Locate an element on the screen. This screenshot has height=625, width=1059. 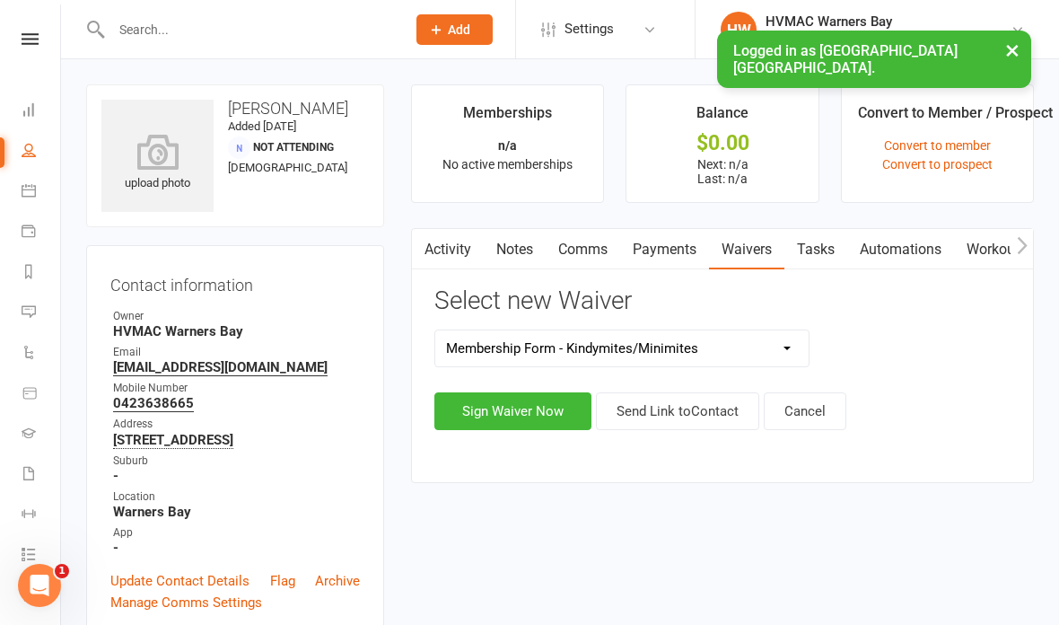
input: Search... is located at coordinates (249, 30).